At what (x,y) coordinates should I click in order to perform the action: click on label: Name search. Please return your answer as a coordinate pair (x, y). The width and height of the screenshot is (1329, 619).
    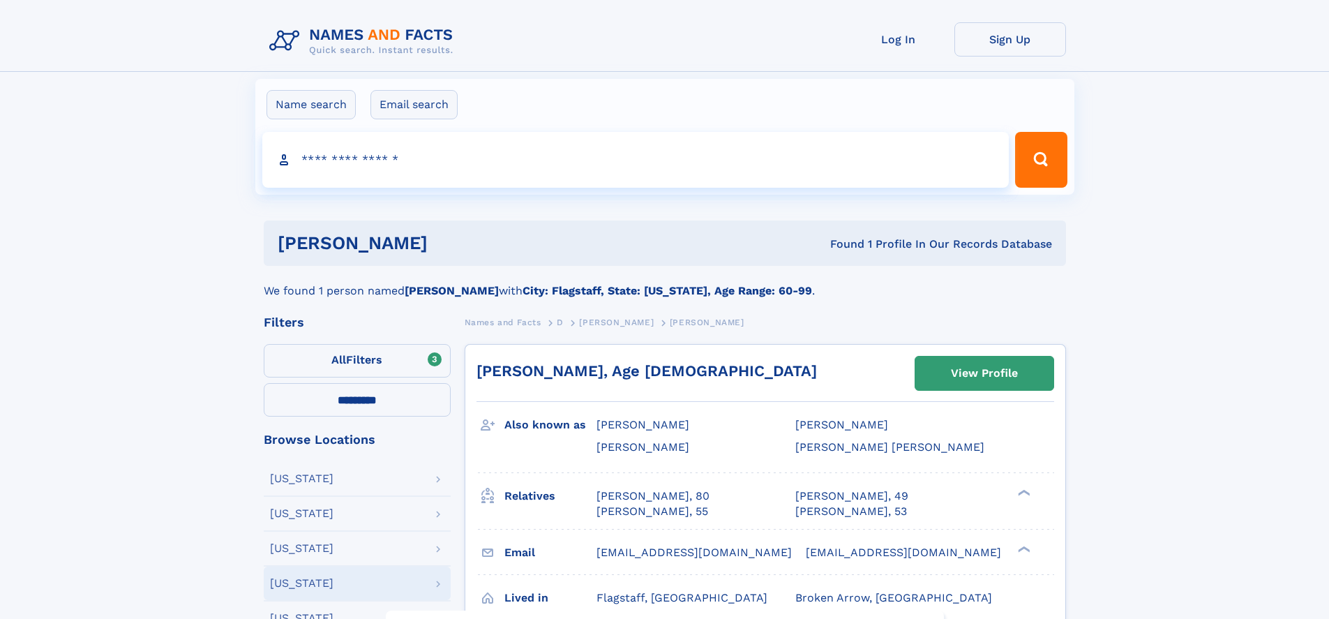
    Looking at the image, I should click on (311, 105).